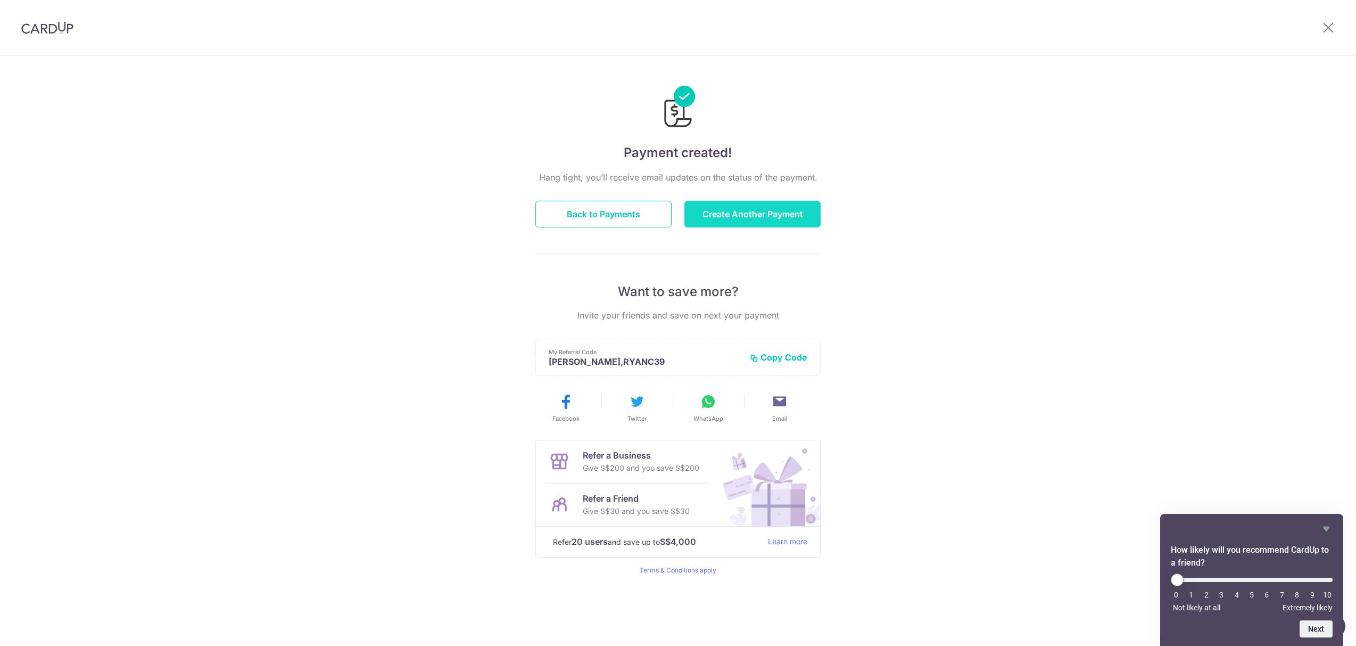 The width and height of the screenshot is (1356, 646). Describe the element at coordinates (641, 455) in the screenshot. I see `p: Refer a Business` at that location.